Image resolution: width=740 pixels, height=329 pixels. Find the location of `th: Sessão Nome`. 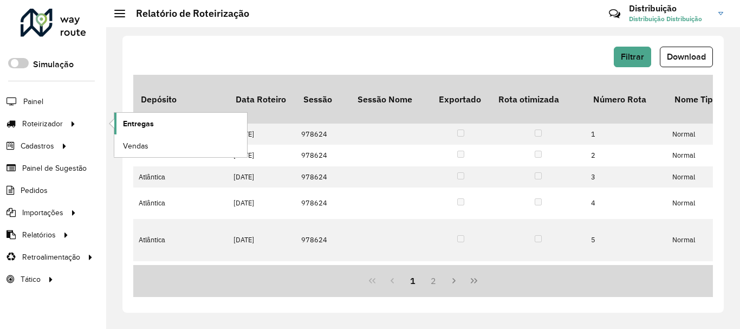

th: Sessão Nome is located at coordinates (391, 99).